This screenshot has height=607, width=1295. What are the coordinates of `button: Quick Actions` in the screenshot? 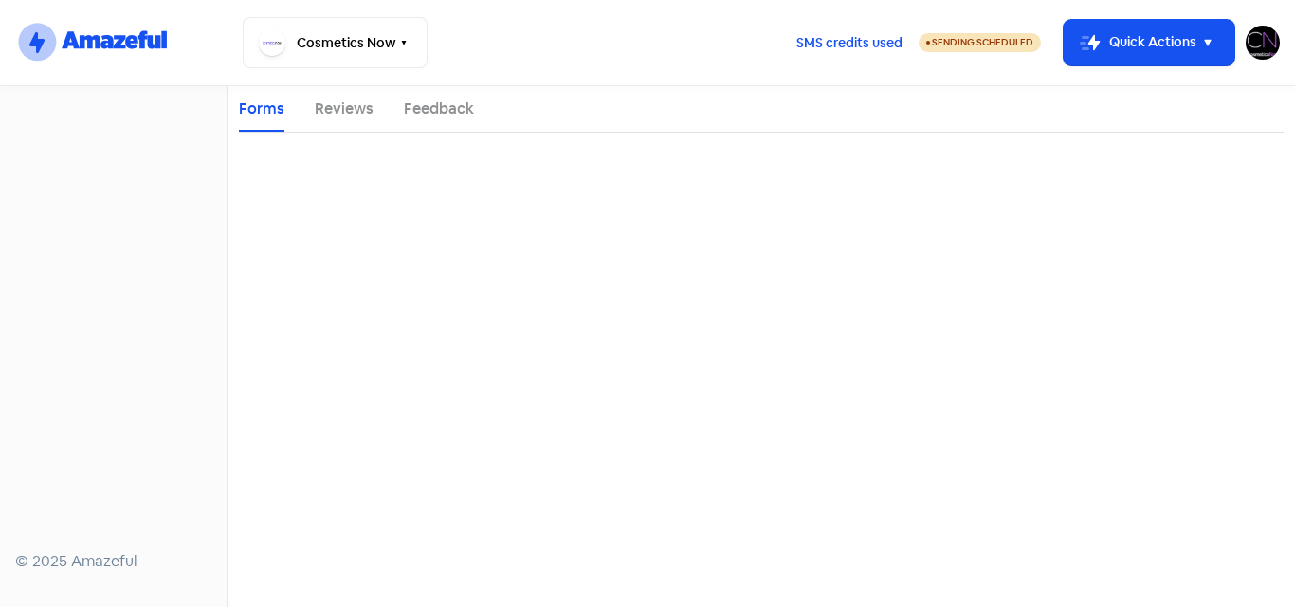 It's located at (1149, 43).